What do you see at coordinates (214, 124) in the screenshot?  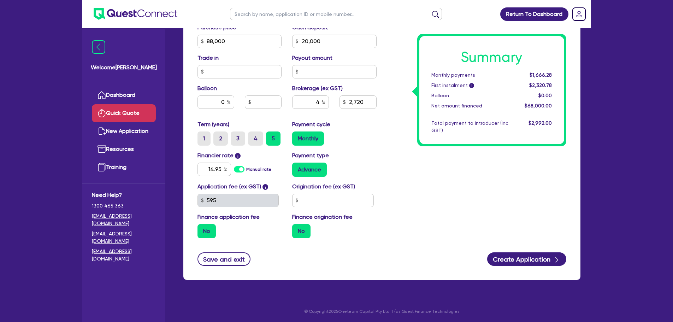 I see `label: Term (years)` at bounding box center [214, 124].